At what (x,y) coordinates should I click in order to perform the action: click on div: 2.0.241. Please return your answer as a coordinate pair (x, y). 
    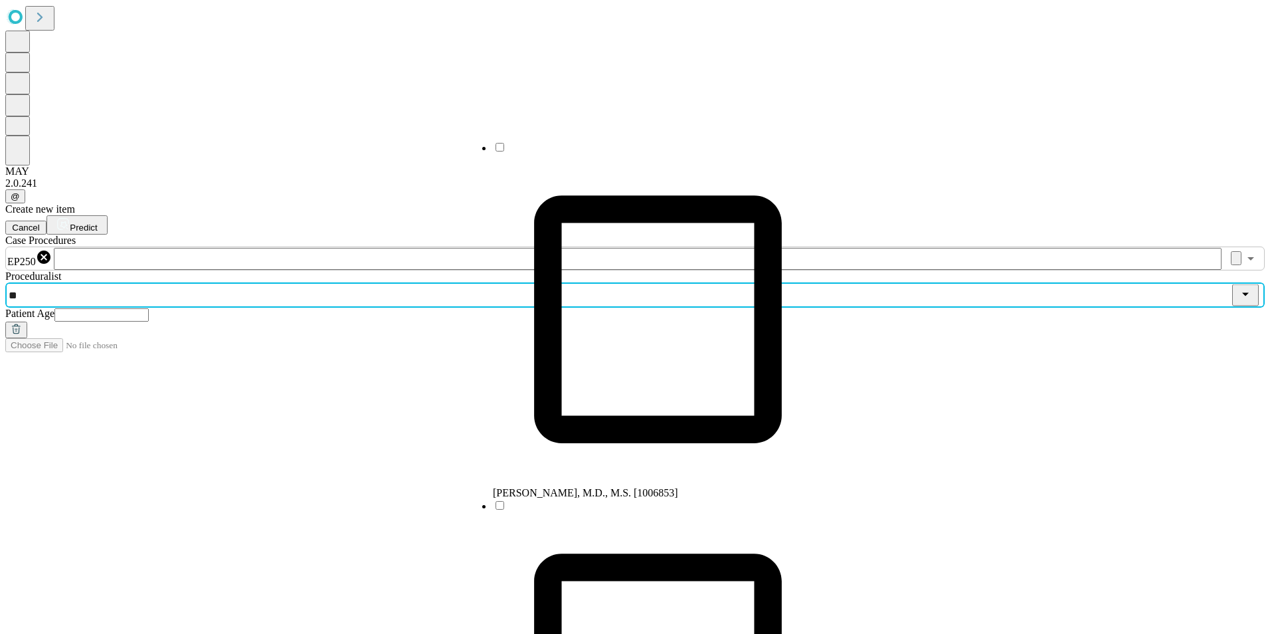
    Looking at the image, I should click on (635, 183).